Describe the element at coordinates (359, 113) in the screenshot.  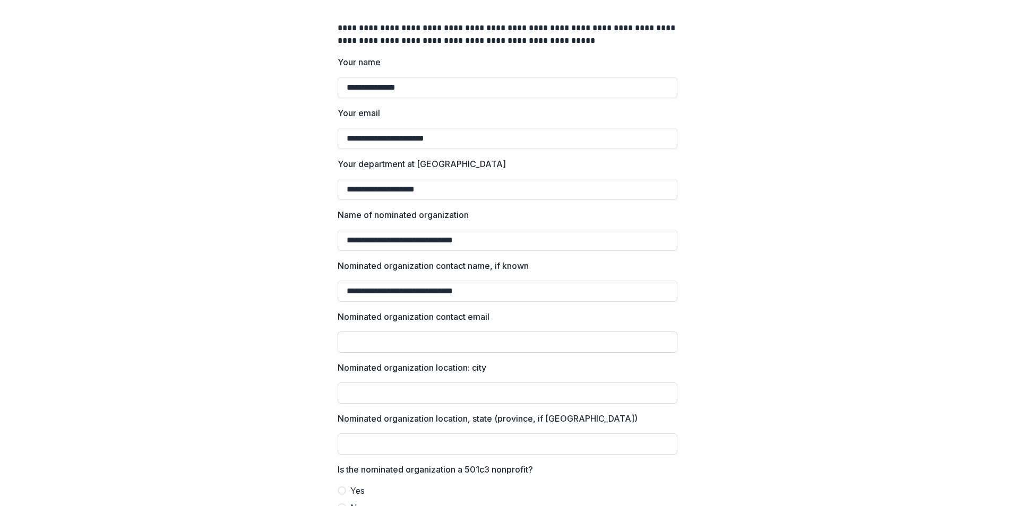
I see `p: Your email` at that location.